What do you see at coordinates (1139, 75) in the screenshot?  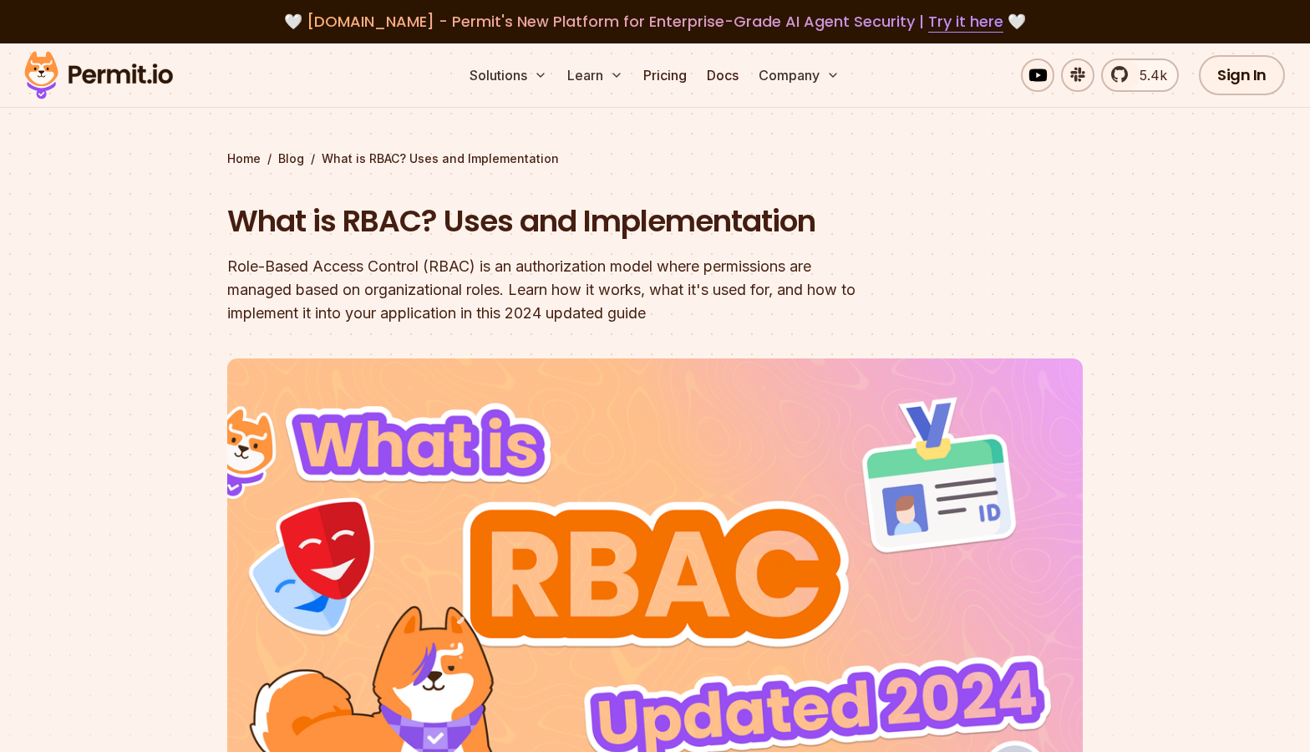 I see `a: 5.4k` at bounding box center [1139, 75].